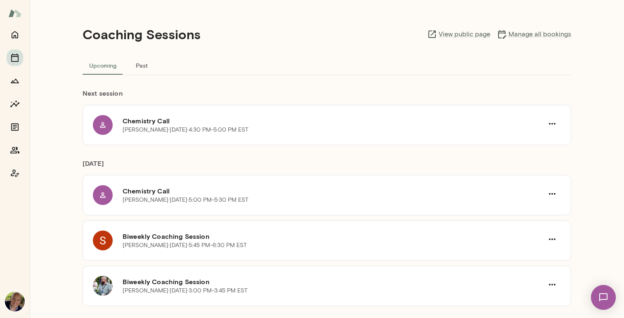 The height and width of the screenshot is (318, 624). Describe the element at coordinates (15, 127) in the screenshot. I see `button: Documents` at that location.